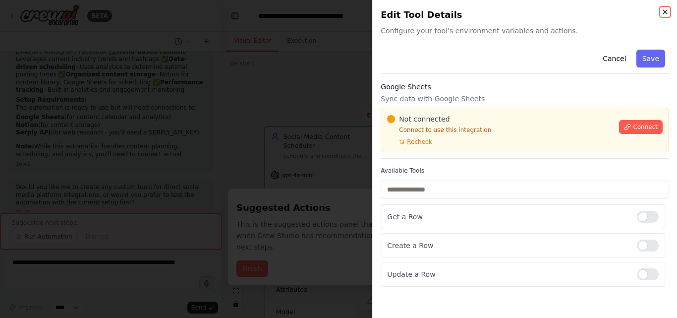  Describe the element at coordinates (409, 142) in the screenshot. I see `button: Recheck` at that location.